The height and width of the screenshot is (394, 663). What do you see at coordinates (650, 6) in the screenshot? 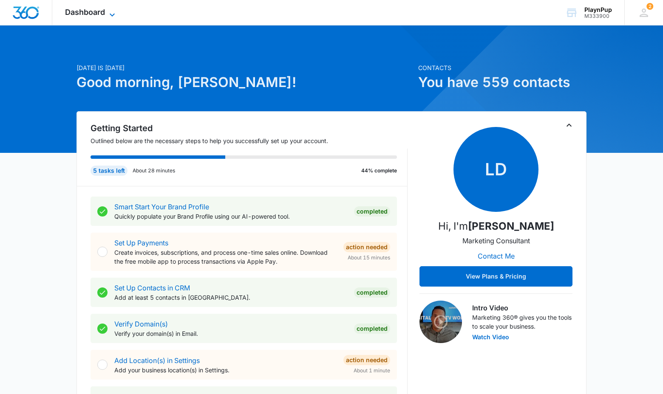
I see `span: 2` at bounding box center [650, 6].